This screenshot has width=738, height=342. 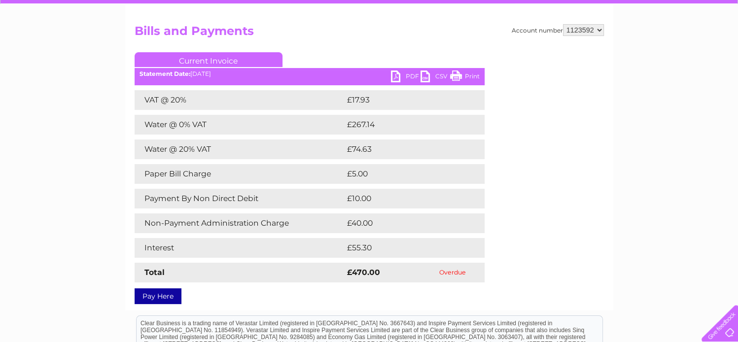 What do you see at coordinates (209, 60) in the screenshot?
I see `a: Current Invoice` at bounding box center [209, 60].